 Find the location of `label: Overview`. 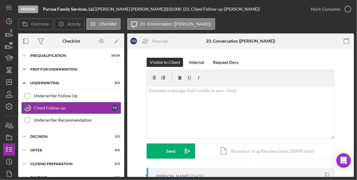

label: Overview is located at coordinates (40, 24).